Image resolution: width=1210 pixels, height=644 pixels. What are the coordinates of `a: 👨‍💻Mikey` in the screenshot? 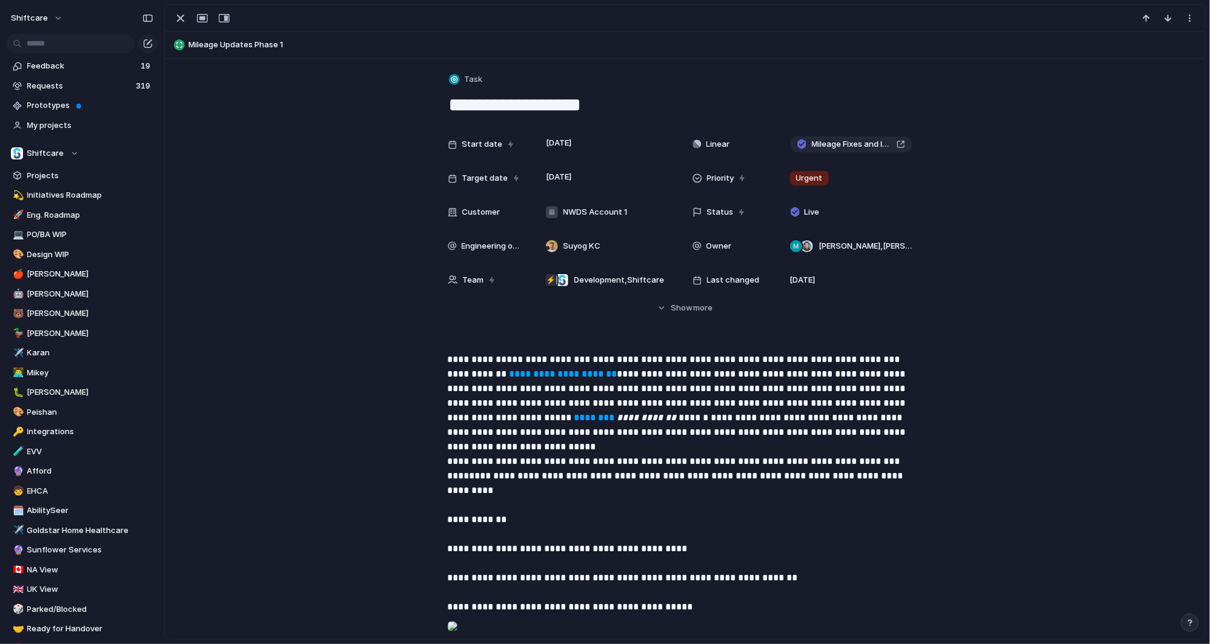 It's located at (82, 373).